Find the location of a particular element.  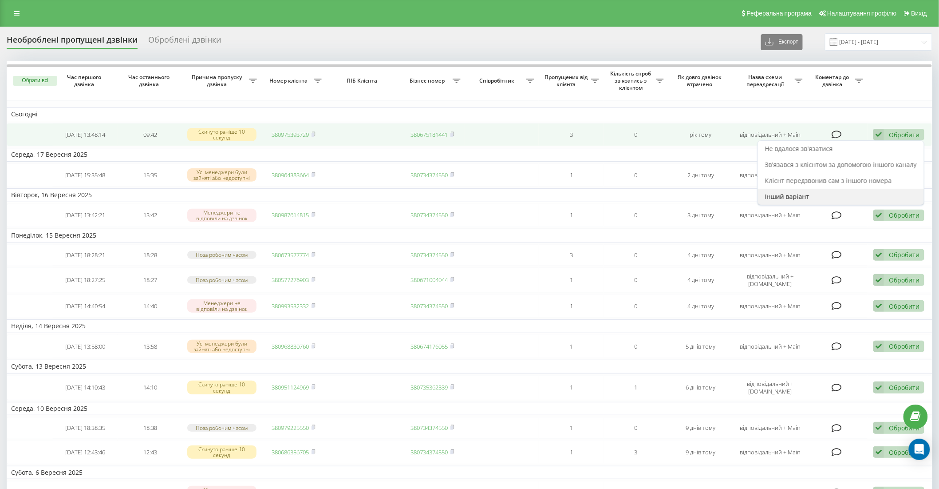

td: 5 днів тому is located at coordinates (701, 346).